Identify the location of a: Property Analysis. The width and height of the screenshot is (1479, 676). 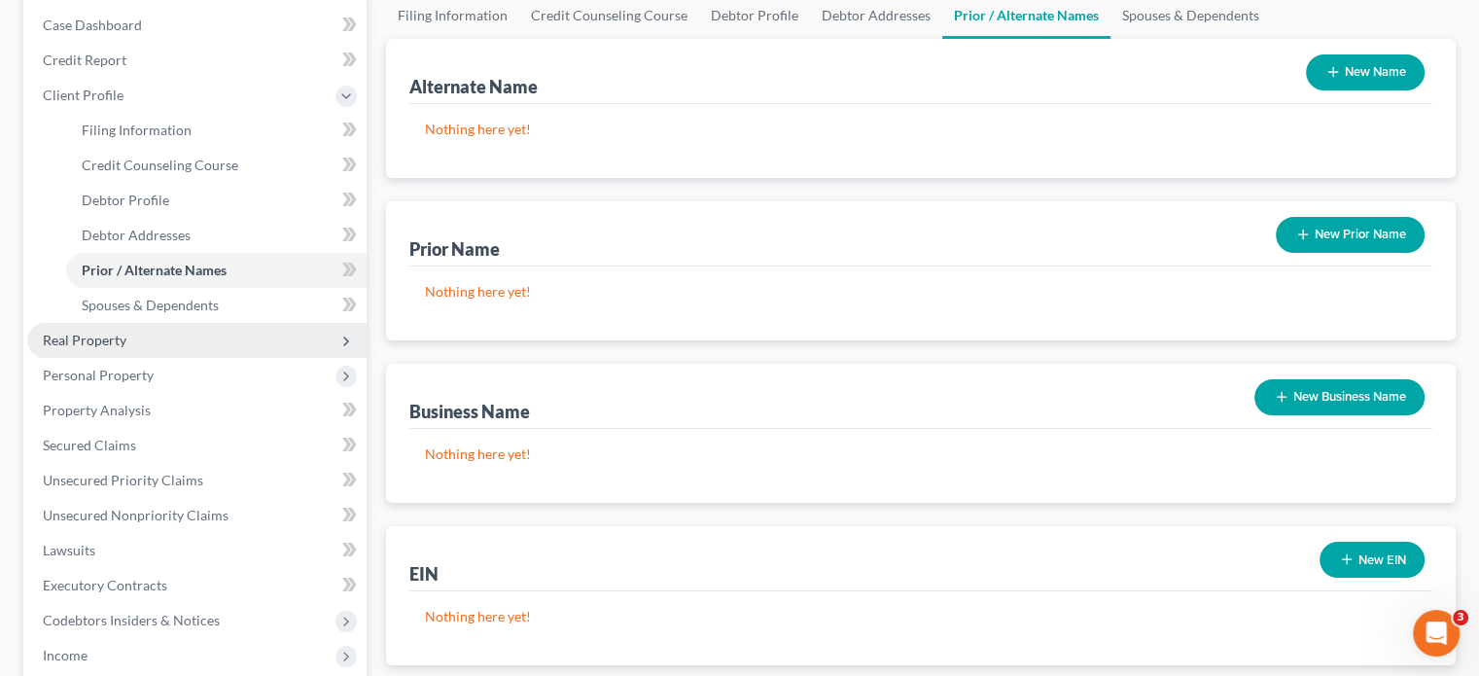
(196, 410).